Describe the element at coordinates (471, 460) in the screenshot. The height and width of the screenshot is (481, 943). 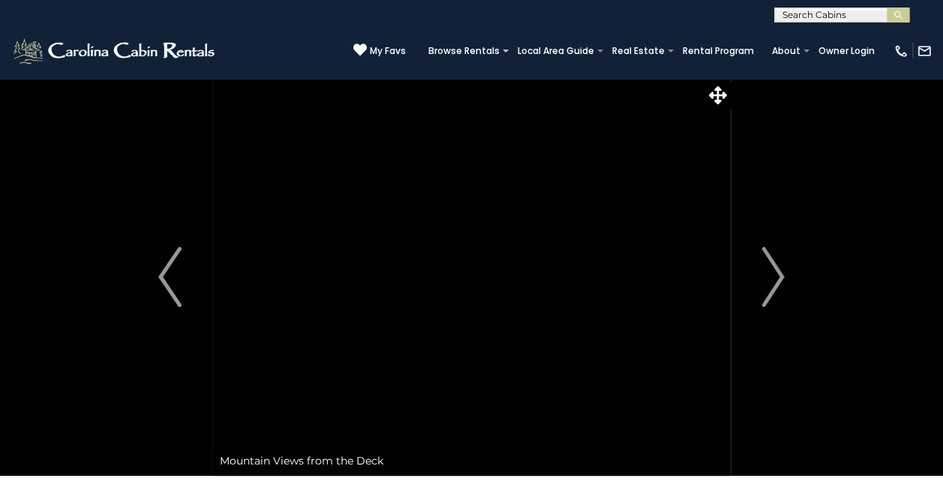
I see `div: Mountain Views from the Deck` at that location.